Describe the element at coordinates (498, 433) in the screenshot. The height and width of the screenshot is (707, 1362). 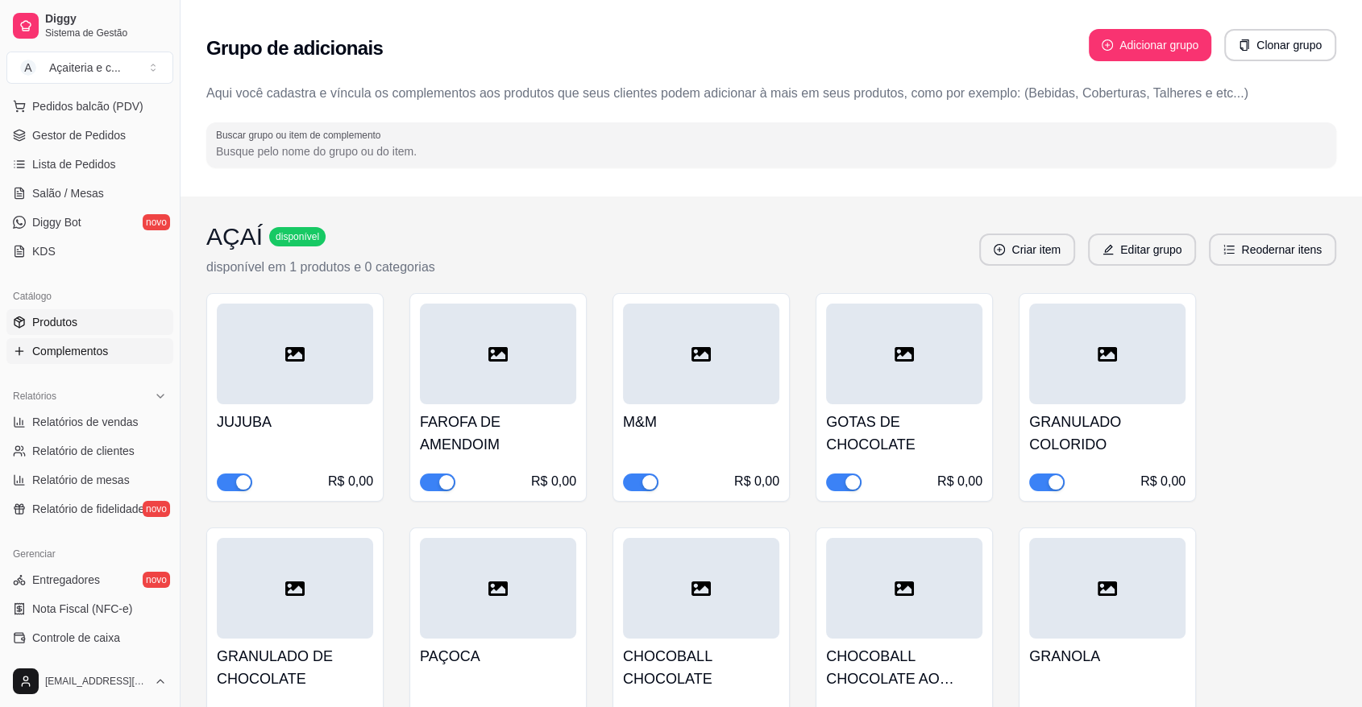
I see `h4: FAROFA DE AMENDOIM` at that location.